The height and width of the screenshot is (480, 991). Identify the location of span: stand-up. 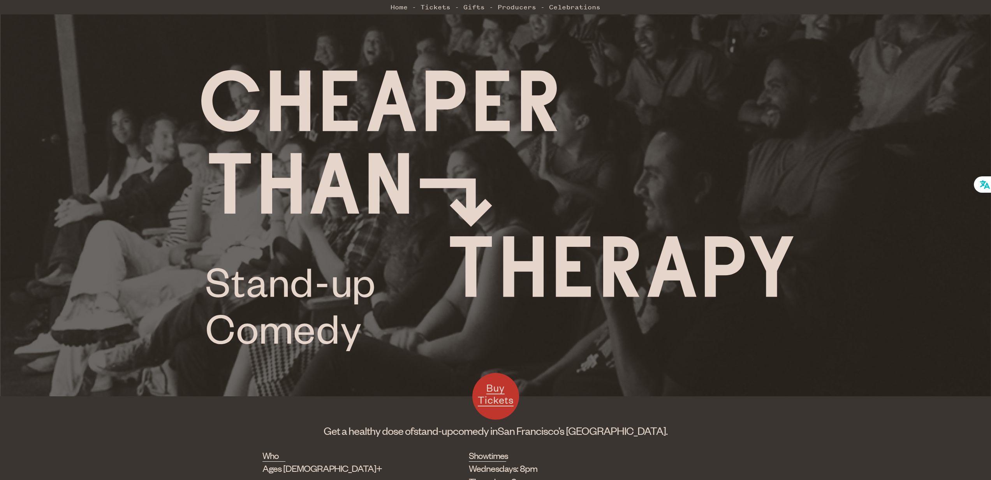
(433, 431).